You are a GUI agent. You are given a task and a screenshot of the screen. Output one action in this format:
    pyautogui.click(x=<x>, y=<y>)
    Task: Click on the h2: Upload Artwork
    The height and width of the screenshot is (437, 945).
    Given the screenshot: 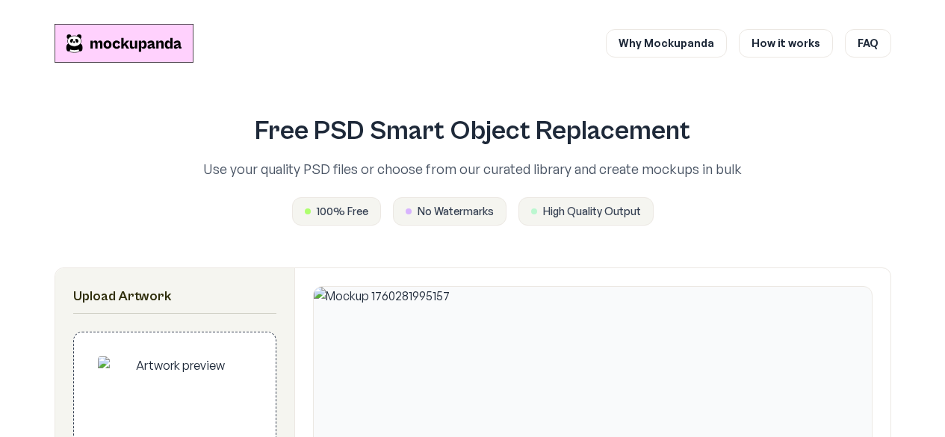 What is the action you would take?
    pyautogui.click(x=175, y=297)
    